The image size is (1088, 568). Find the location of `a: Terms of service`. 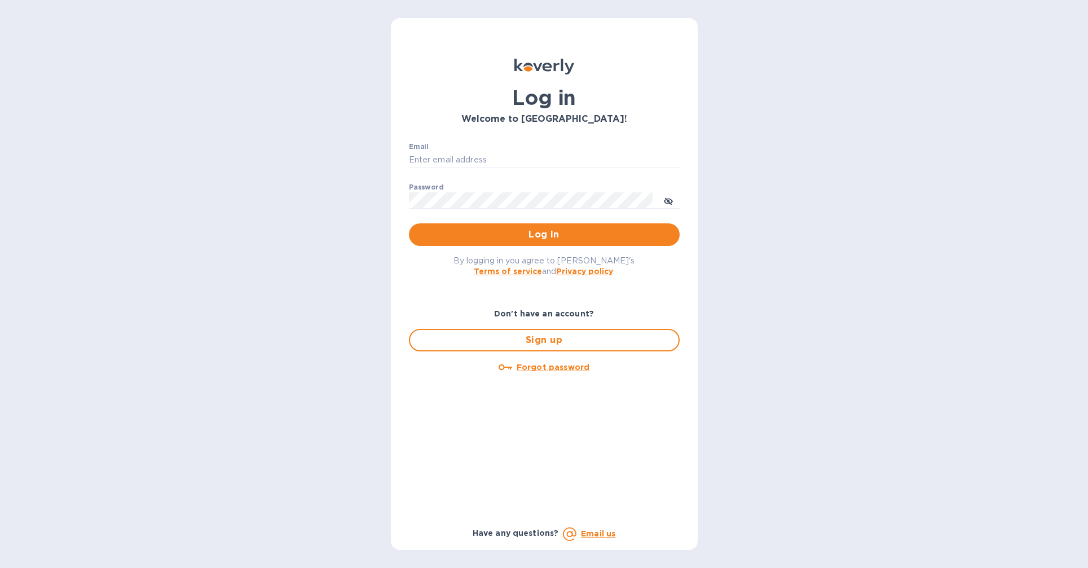

a: Terms of service is located at coordinates (508, 271).